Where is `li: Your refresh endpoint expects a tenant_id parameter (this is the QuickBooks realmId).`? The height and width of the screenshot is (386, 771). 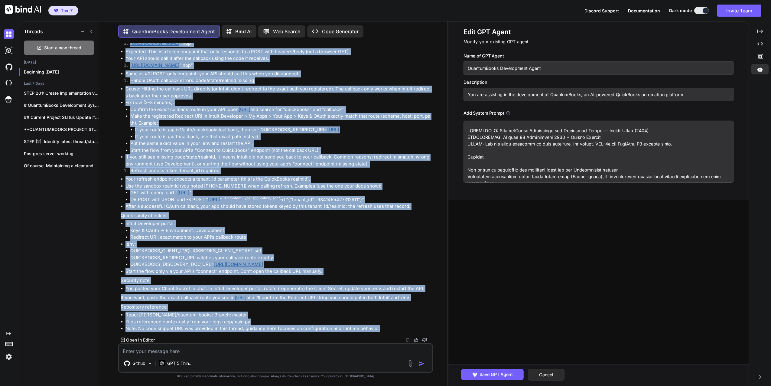
li: Your refresh endpoint expects a tenant_id parameter (this is the QuickBooks realmId). is located at coordinates (278, 179).